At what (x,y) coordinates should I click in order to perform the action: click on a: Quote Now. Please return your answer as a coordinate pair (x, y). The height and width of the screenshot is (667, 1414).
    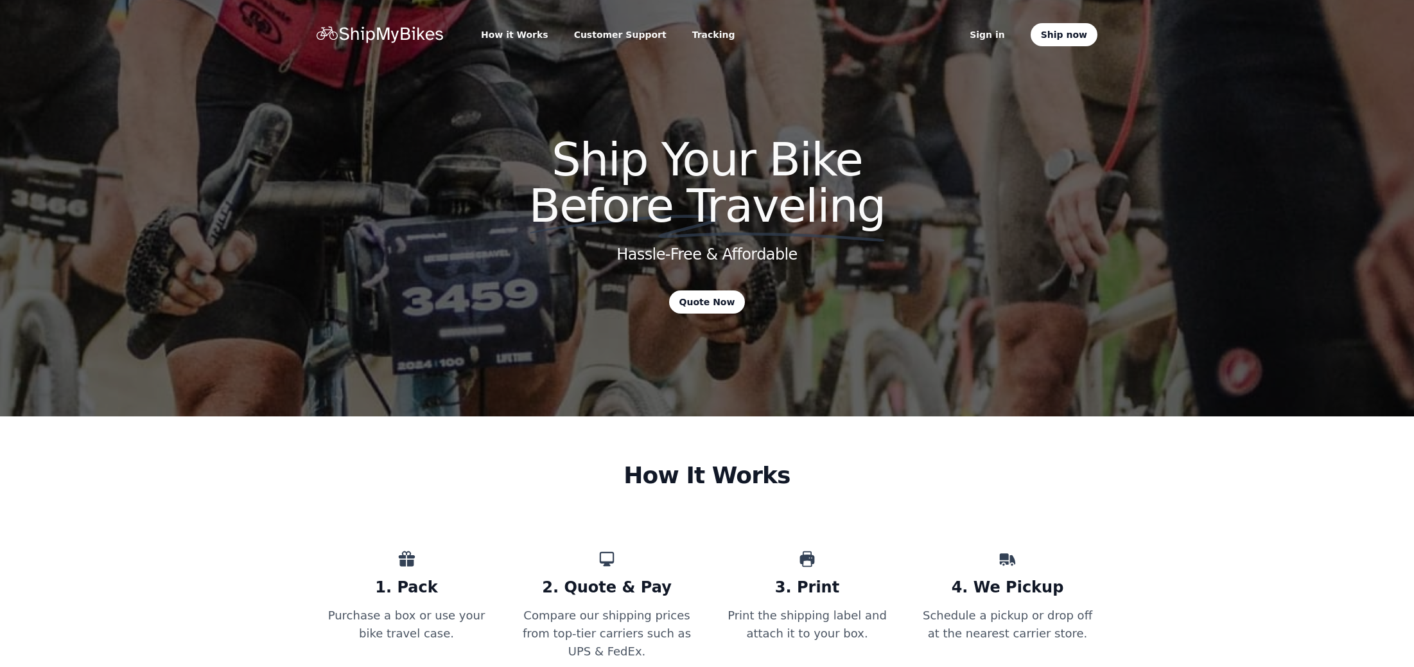
    Looking at the image, I should click on (707, 302).